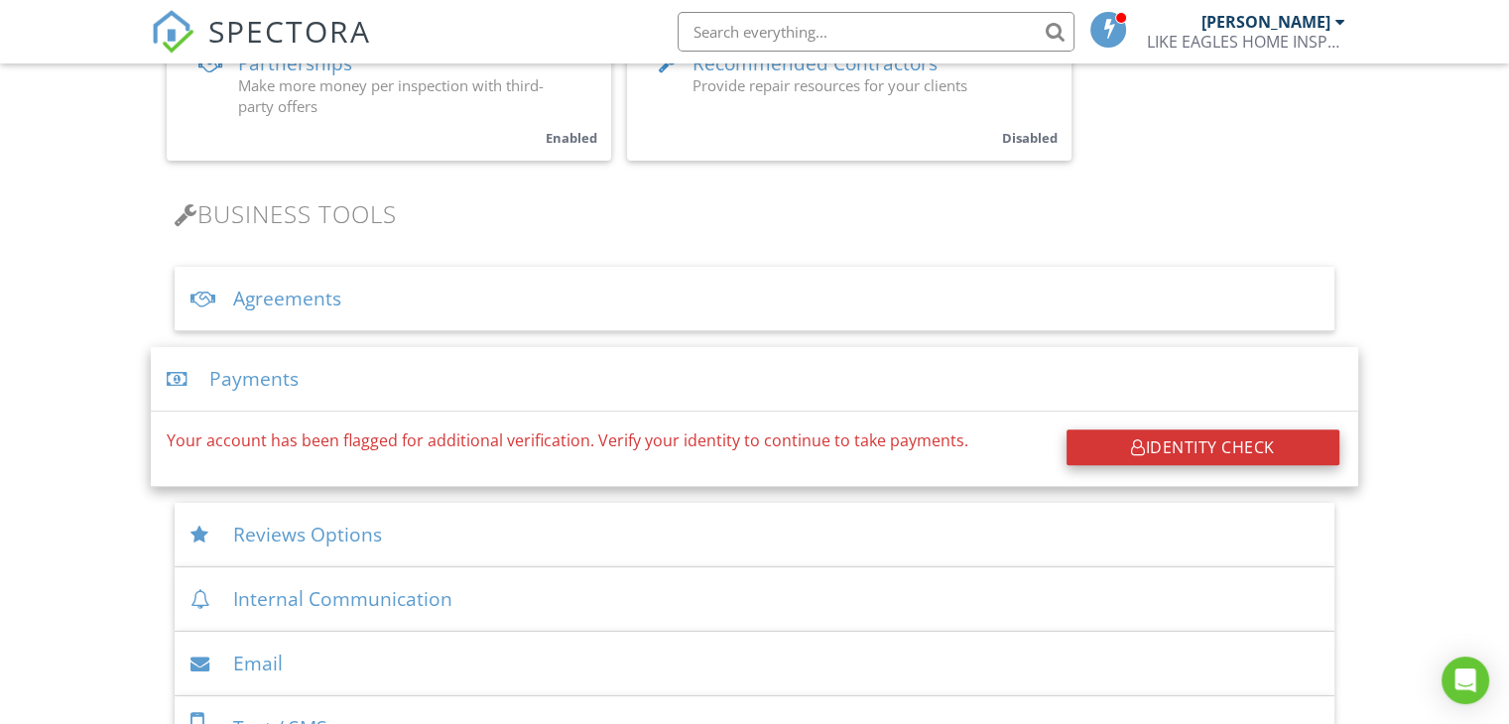 The image size is (1509, 724). What do you see at coordinates (849, 97) in the screenshot?
I see `a: Recommended Contractors Provide repair resources for your clients Disabled` at bounding box center [849, 97].